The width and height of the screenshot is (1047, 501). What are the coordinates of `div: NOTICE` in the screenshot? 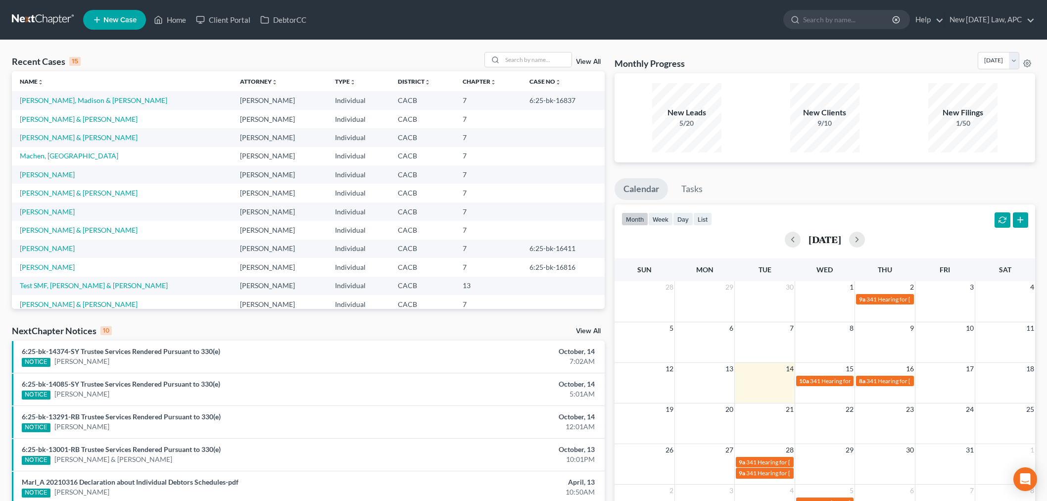 It's located at (36, 395).